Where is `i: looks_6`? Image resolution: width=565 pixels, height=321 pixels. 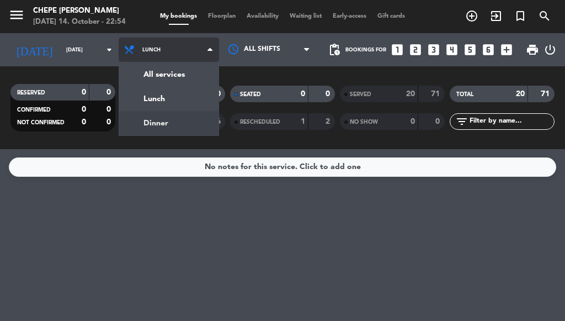
i: looks_6 is located at coordinates (488, 50).